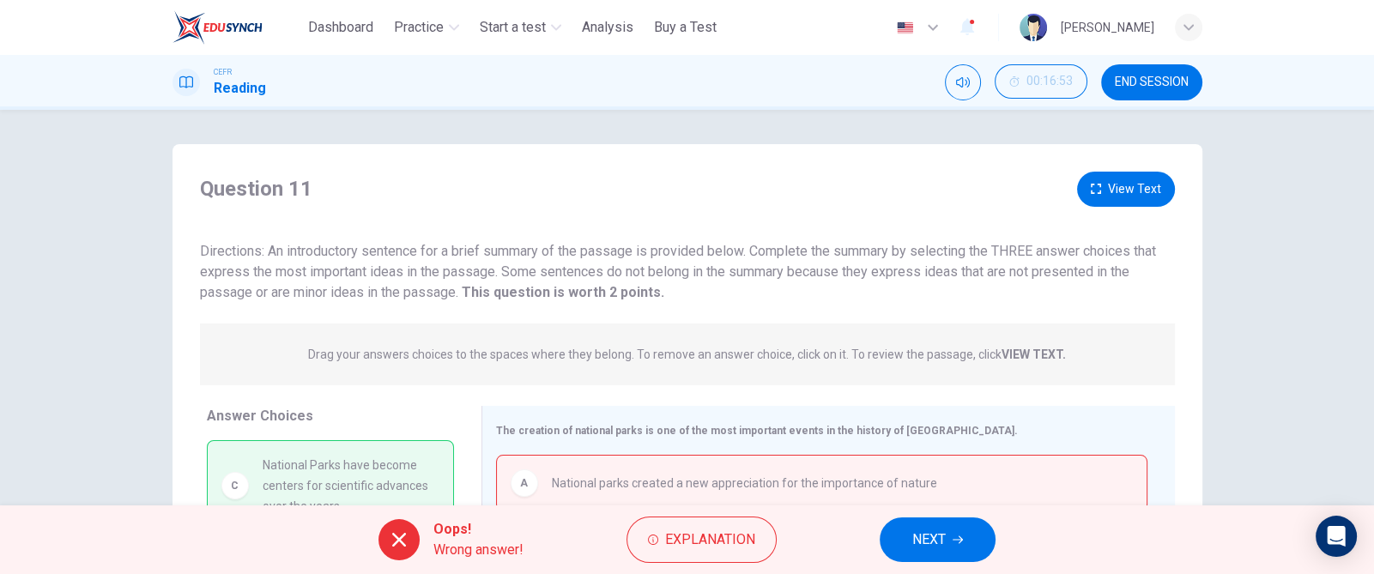  I want to click on a: Analysis, so click(607, 27).